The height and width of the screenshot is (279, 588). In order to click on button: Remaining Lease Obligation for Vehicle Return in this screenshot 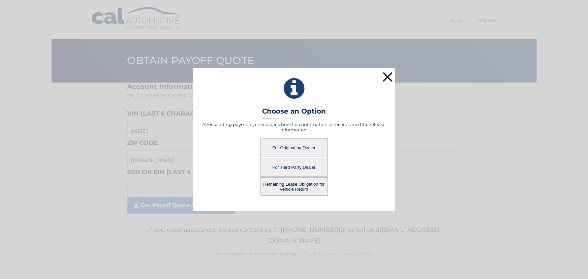, I will do `click(294, 186)`.